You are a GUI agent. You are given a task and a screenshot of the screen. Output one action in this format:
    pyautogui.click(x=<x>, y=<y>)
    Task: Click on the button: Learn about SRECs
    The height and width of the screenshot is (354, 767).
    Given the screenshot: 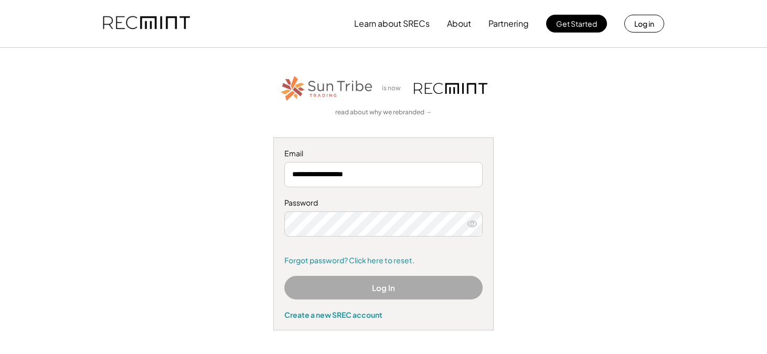 What is the action you would take?
    pyautogui.click(x=392, y=24)
    